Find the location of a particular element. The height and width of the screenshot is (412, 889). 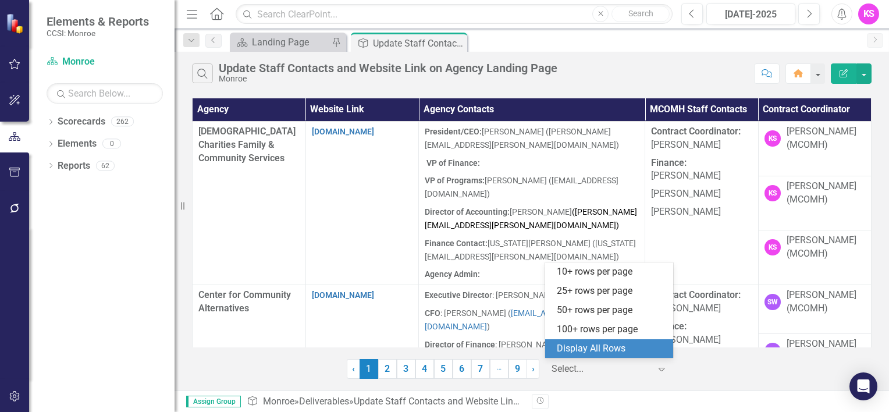

a: Reports is located at coordinates (74, 166).